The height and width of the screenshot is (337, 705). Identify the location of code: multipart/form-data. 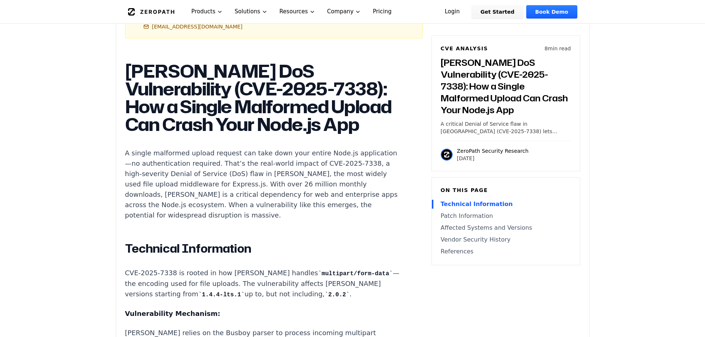
(355, 274).